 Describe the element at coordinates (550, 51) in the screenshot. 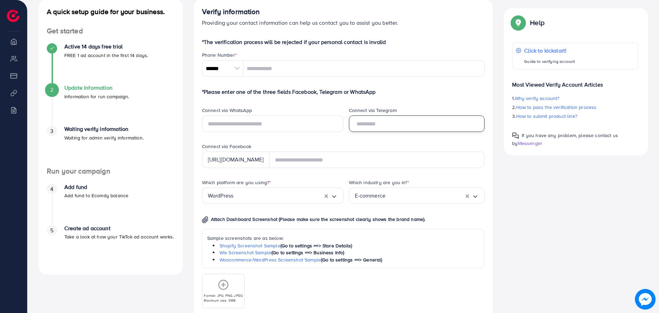

I see `p: Click to kickstart!` at that location.